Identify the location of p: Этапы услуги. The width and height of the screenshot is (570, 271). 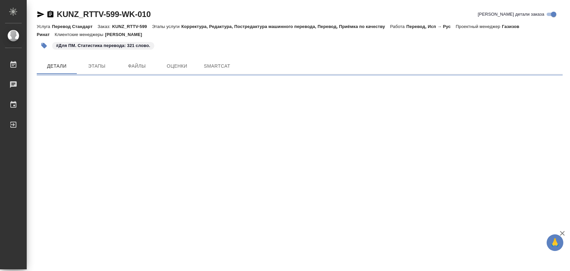
(167, 26).